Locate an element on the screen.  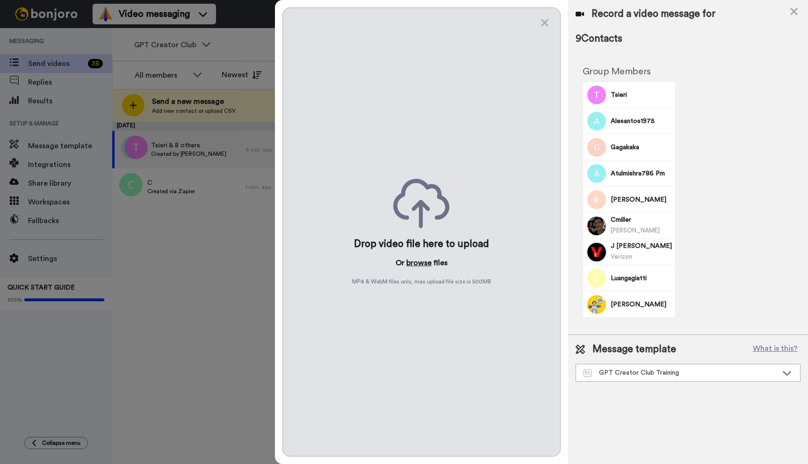
img: Image of Ryan is located at coordinates (596, 304).